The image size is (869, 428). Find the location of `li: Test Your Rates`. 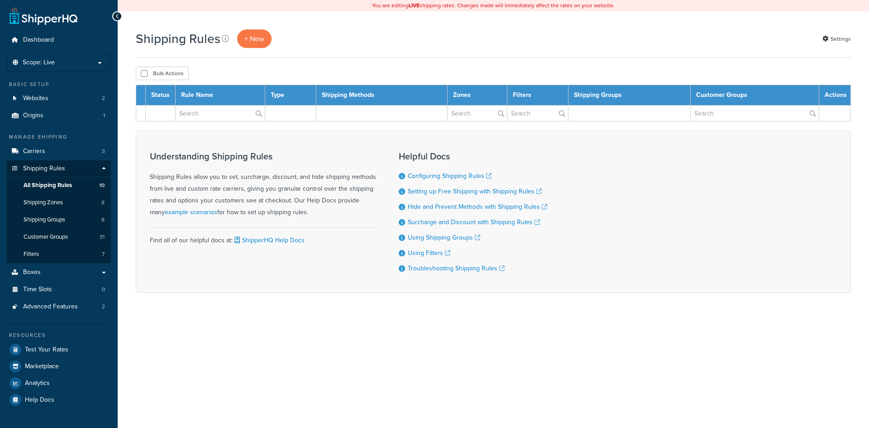

li: Test Your Rates is located at coordinates (59, 349).